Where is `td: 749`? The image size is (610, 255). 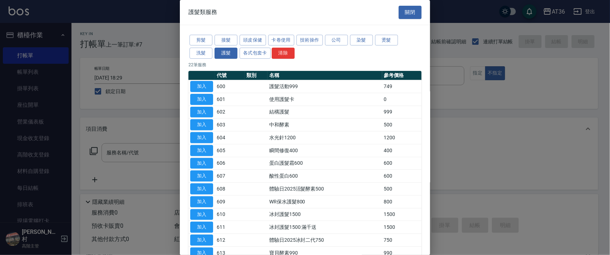
td: 749 is located at coordinates (402, 87).